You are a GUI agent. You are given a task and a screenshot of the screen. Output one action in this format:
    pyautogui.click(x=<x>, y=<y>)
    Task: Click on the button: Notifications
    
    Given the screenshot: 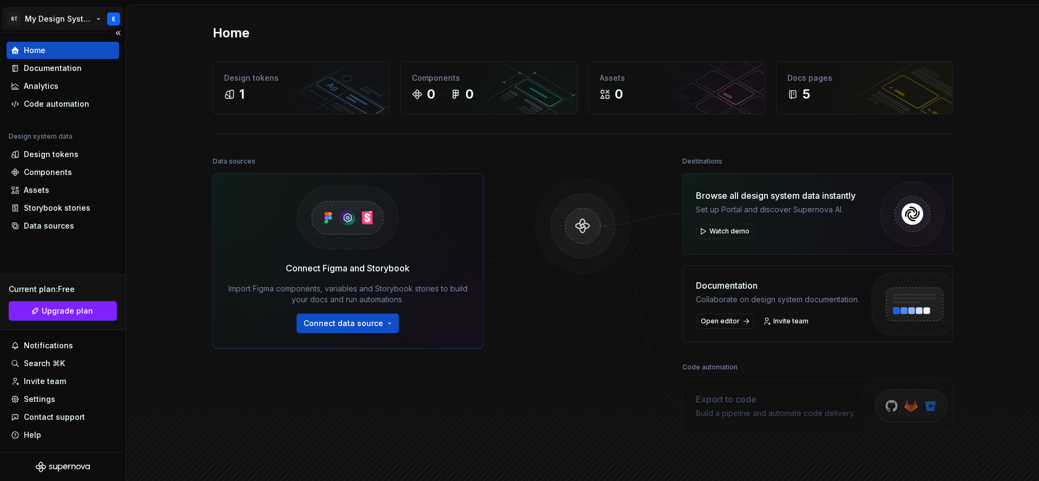 What is the action you would take?
    pyautogui.click(x=63, y=345)
    